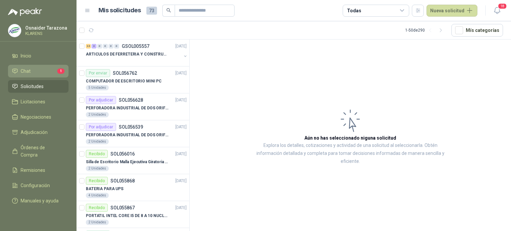 The height and width of the screenshot is (231, 511). Describe the element at coordinates (94, 46) in the screenshot. I see `div: 3` at that location.